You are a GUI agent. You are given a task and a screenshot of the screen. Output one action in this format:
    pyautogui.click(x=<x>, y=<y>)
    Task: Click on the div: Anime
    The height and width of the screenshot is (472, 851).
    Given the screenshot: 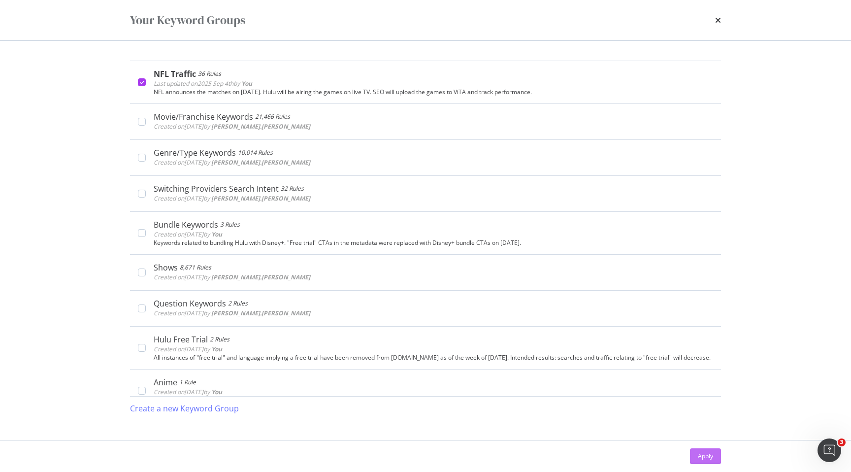 What is the action you would take?
    pyautogui.click(x=165, y=382)
    